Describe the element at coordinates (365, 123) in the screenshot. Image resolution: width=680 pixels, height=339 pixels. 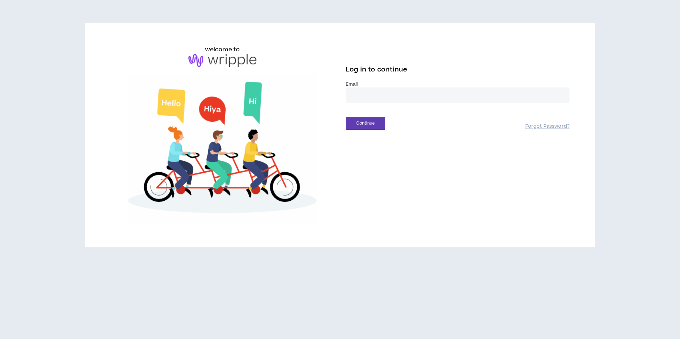
I see `button: Continue` at that location.